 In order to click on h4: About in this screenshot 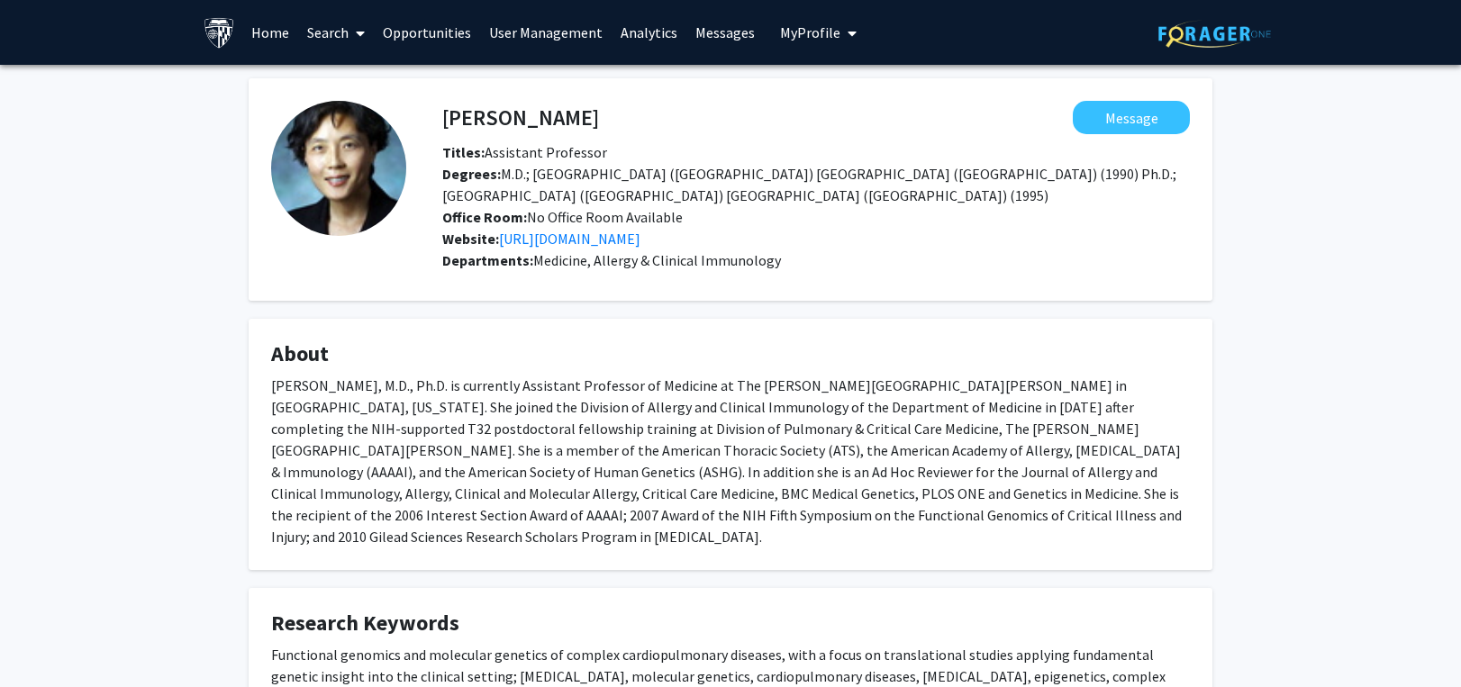, I will do `click(730, 354)`.